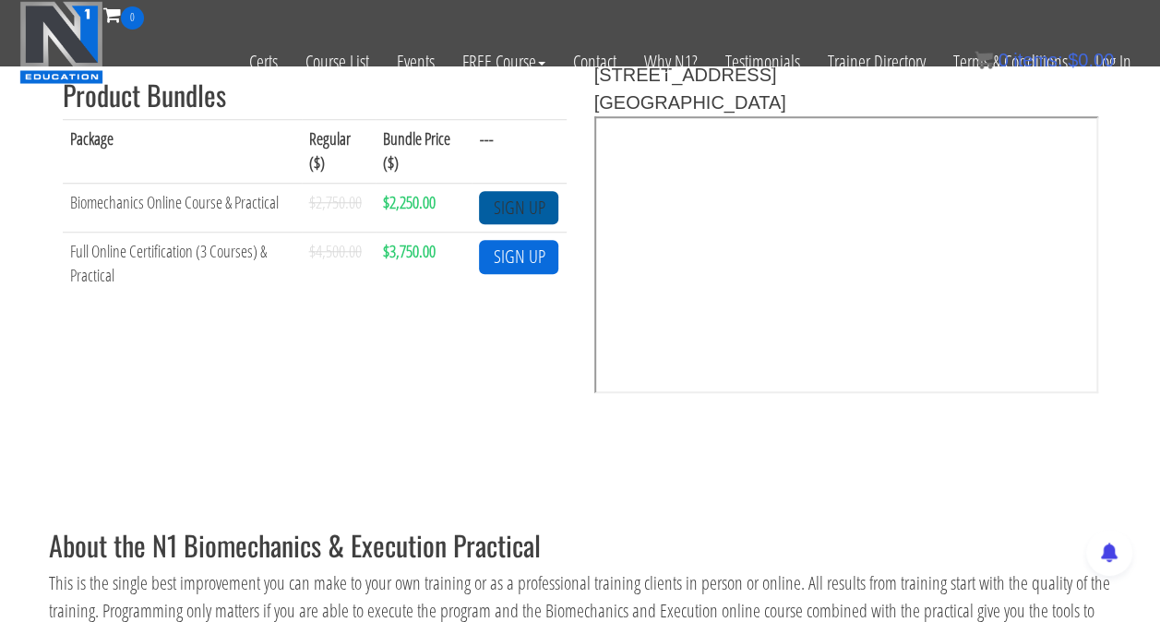 The height and width of the screenshot is (622, 1160). I want to click on strong: $2,250.00, so click(409, 202).